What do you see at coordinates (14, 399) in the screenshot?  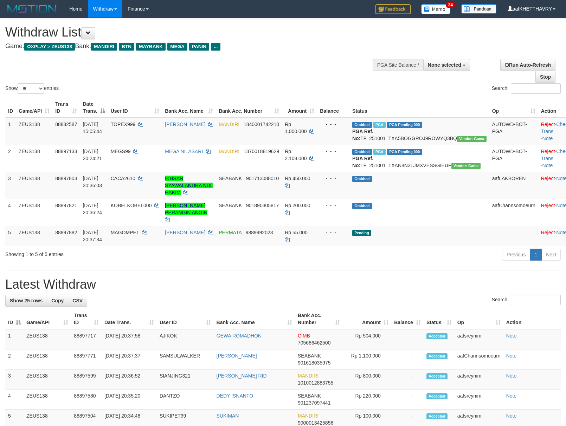 I see `td: 4` at bounding box center [14, 399].